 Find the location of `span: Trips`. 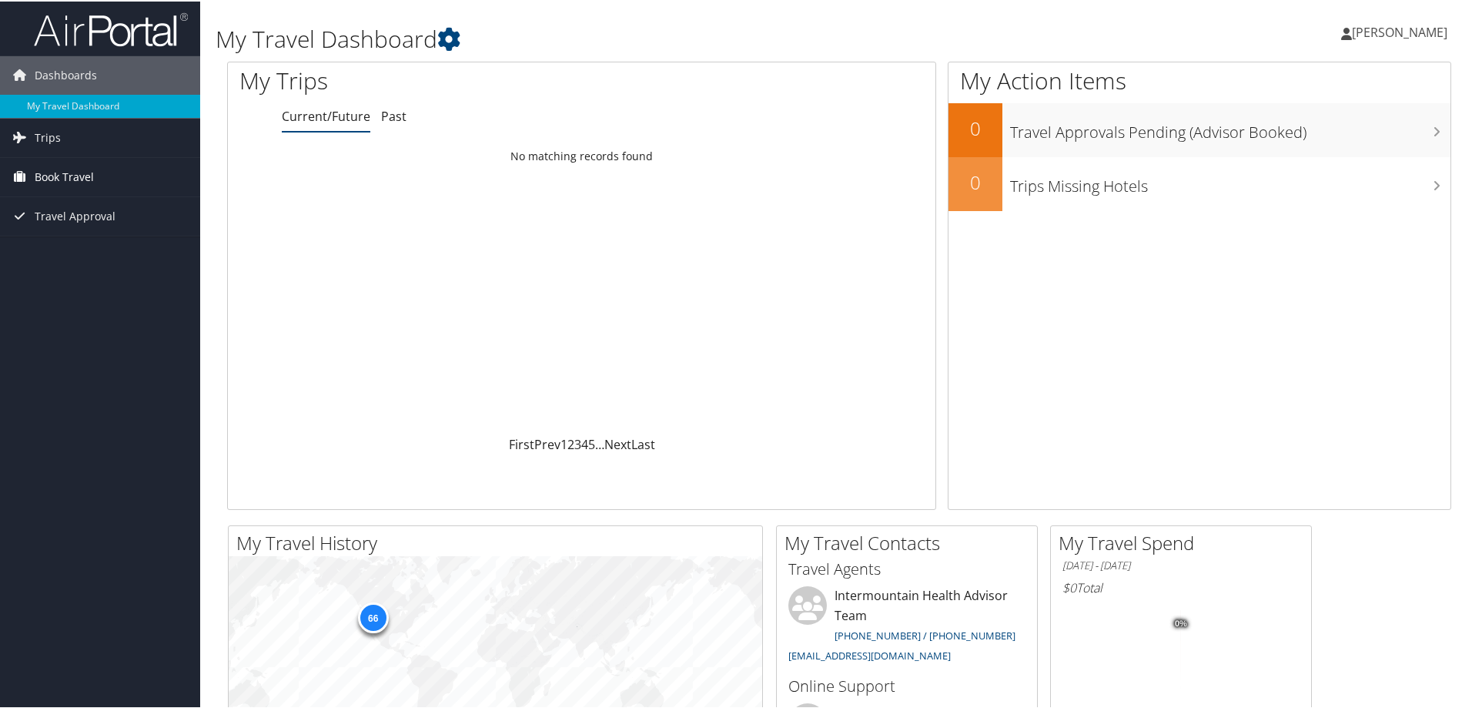

span: Trips is located at coordinates (48, 136).